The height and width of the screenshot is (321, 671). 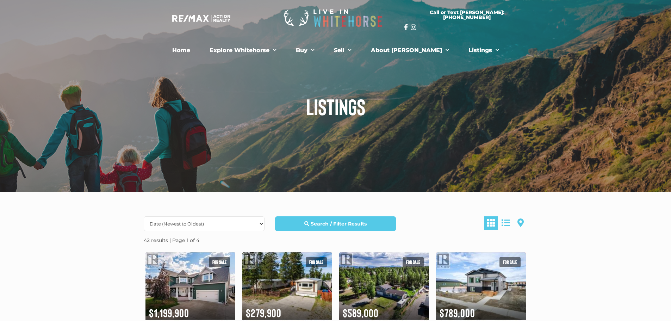 I want to click on h1: Listings, so click(x=336, y=106).